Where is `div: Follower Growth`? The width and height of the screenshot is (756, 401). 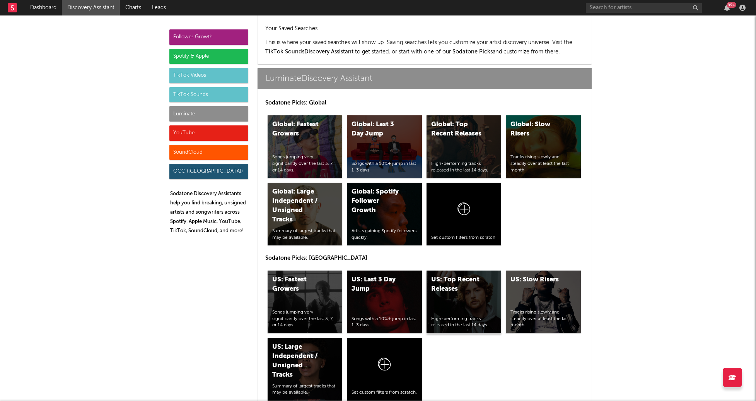
div: Follower Growth is located at coordinates (209, 37).